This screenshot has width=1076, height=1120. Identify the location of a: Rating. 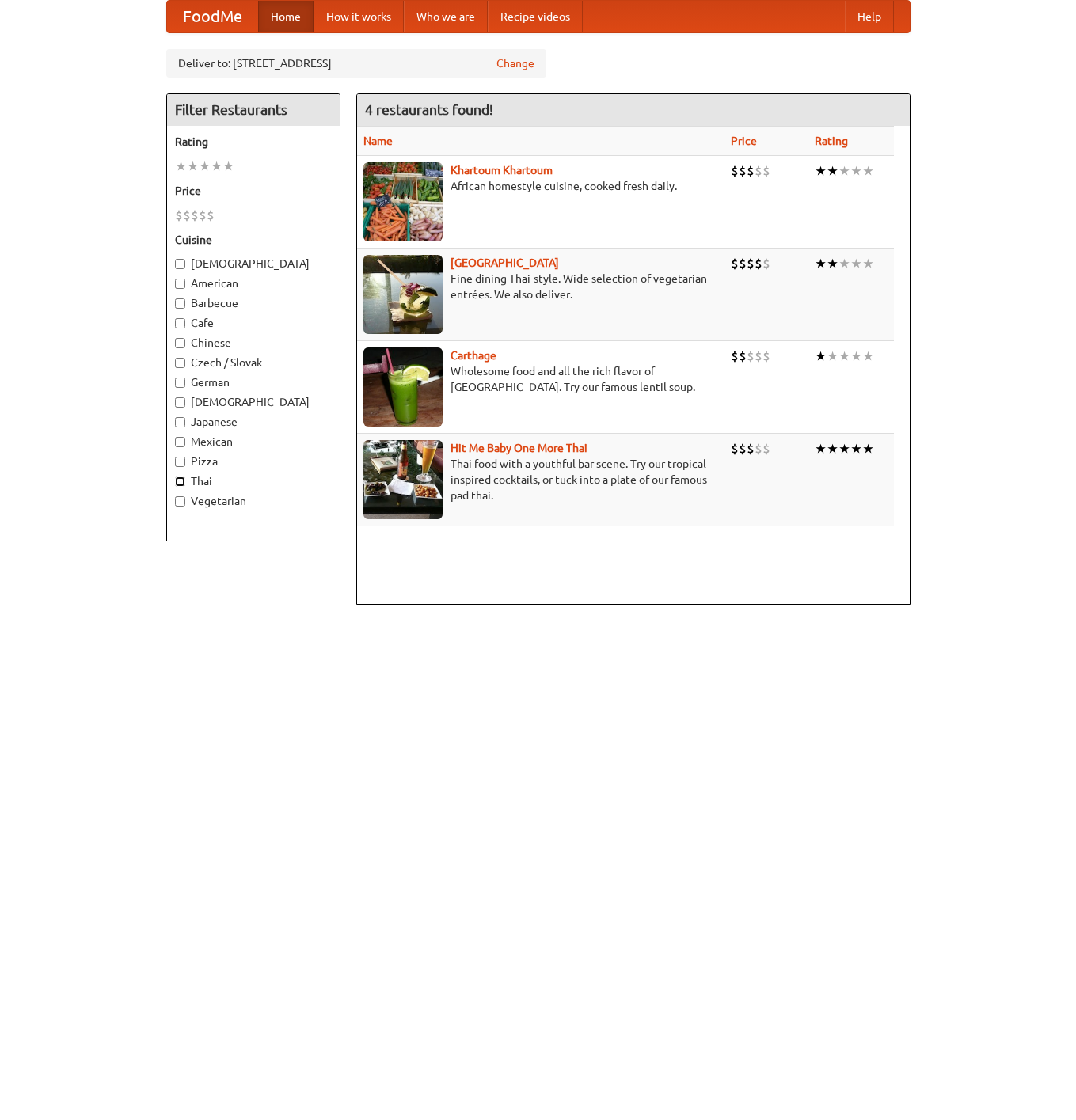
(832, 141).